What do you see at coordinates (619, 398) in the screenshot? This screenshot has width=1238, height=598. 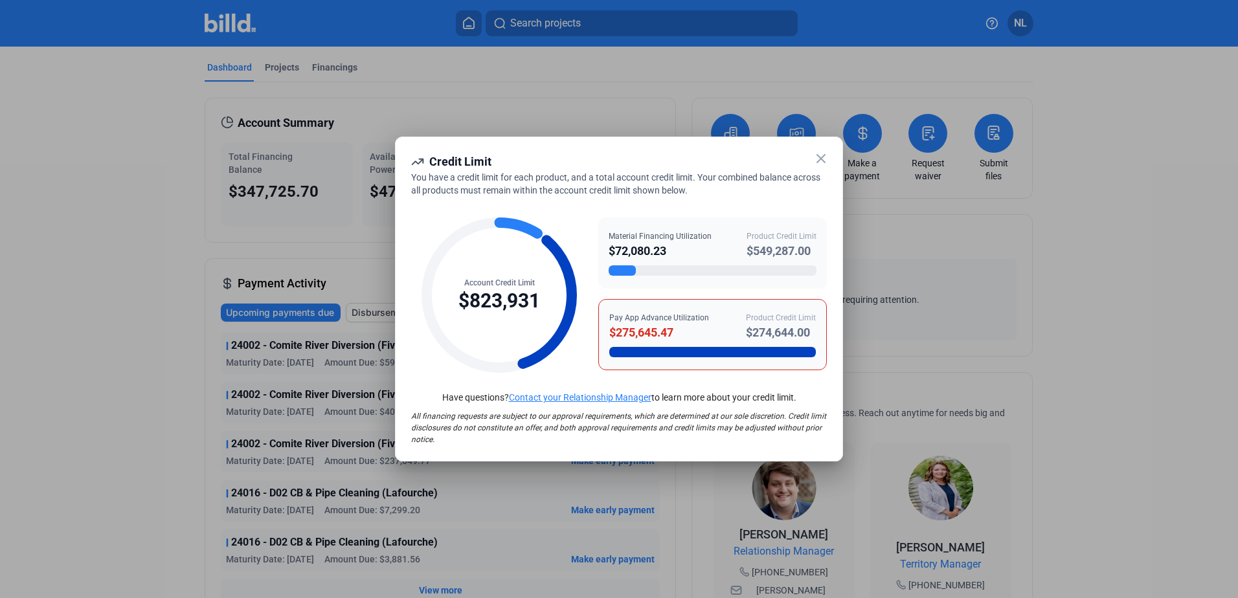 I see `span: Have questions? to learn more about your credit limit.` at bounding box center [619, 398].